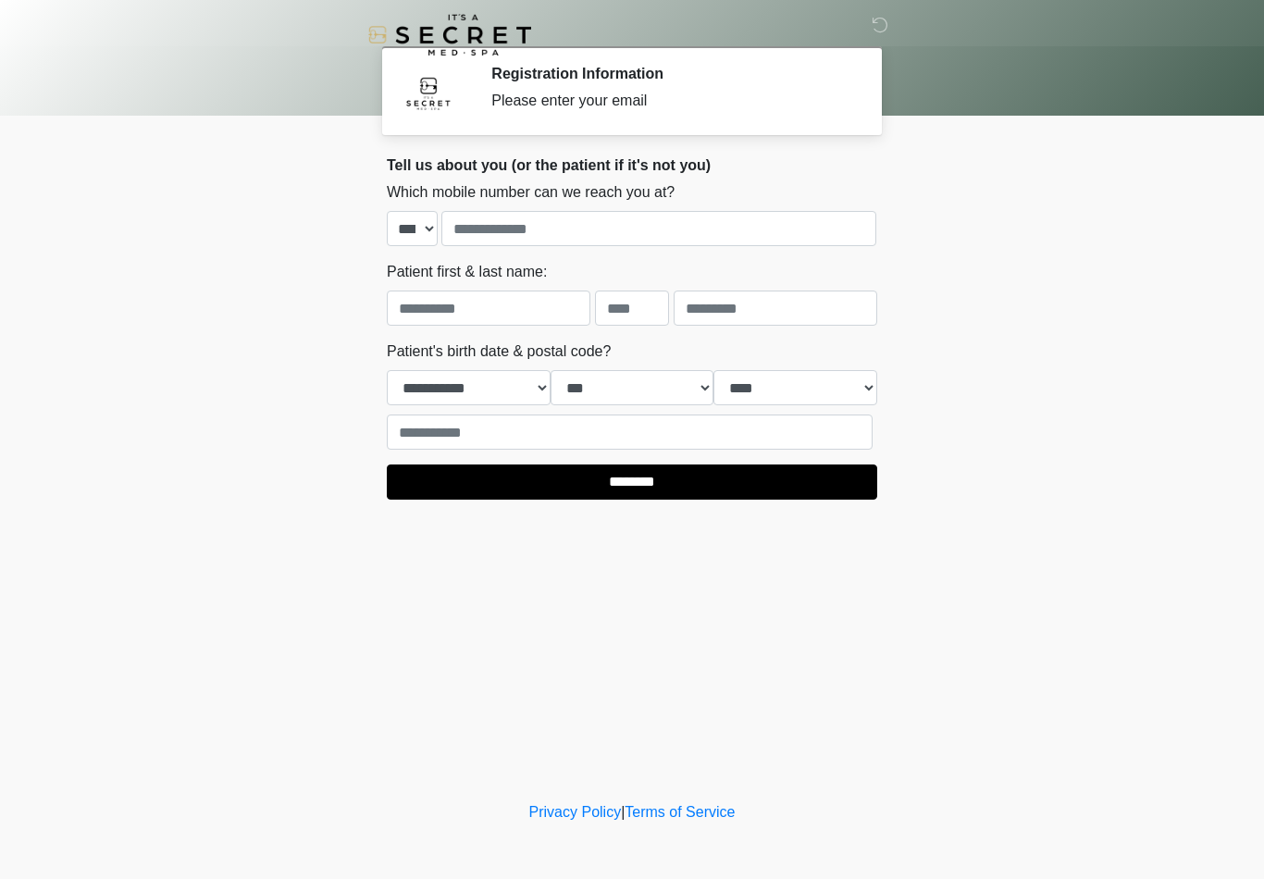 The width and height of the screenshot is (1264, 879). Describe the element at coordinates (670, 101) in the screenshot. I see `div: Please enter your email` at that location.